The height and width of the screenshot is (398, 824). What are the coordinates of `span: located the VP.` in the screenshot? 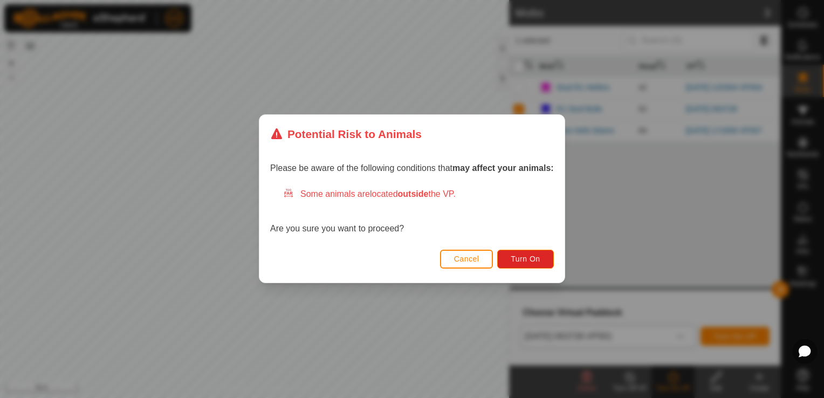 It's located at (413, 194).